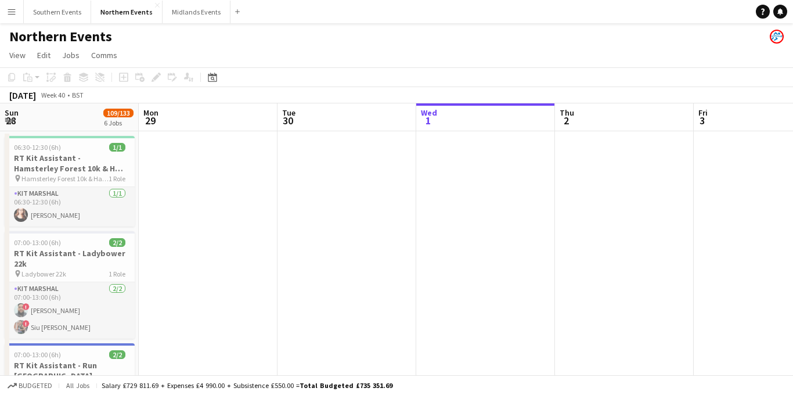 The height and width of the screenshot is (395, 793). What do you see at coordinates (35, 385) in the screenshot?
I see `span: Budgeted` at bounding box center [35, 385].